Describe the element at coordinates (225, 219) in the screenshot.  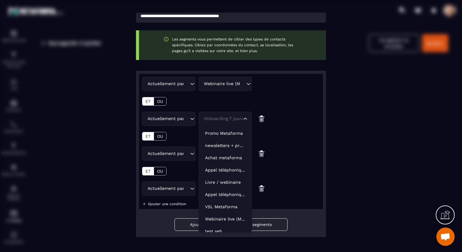
I see `p: Webinaire live (Metaforma)` at that location.